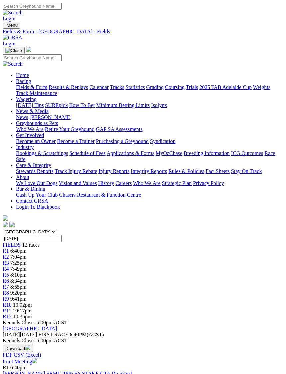  What do you see at coordinates (12, 245) in the screenshot?
I see `span: FIELDS` at bounding box center [12, 245].